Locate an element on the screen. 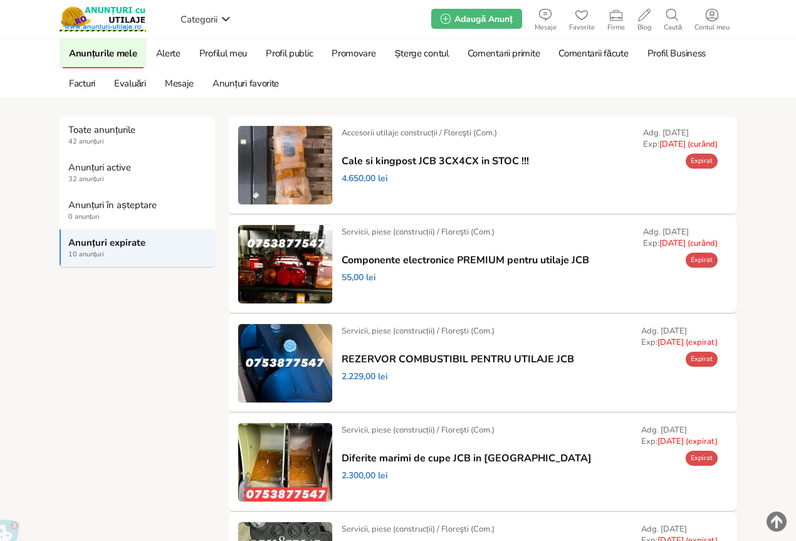 The width and height of the screenshot is (796, 541). a: Profil public is located at coordinates (289, 53).